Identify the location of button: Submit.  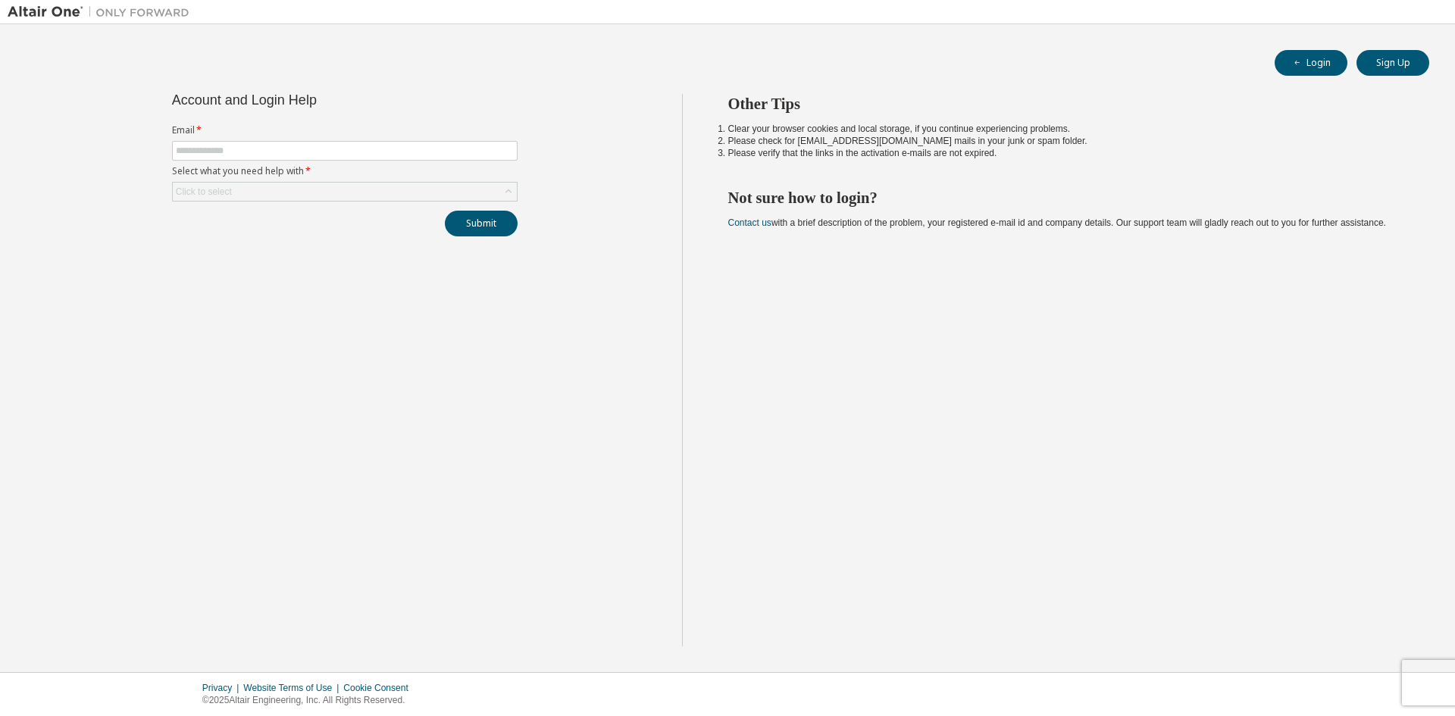
(481, 224).